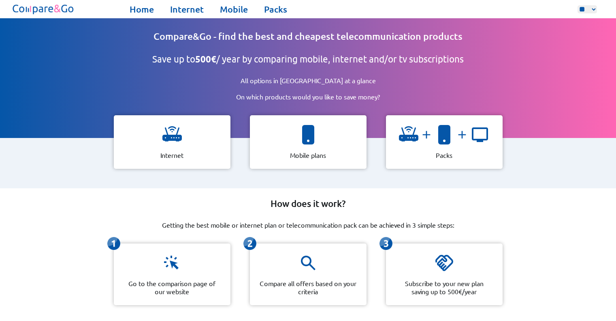  Describe the element at coordinates (172, 142) in the screenshot. I see `a: icon representing a wifi Internet` at that location.